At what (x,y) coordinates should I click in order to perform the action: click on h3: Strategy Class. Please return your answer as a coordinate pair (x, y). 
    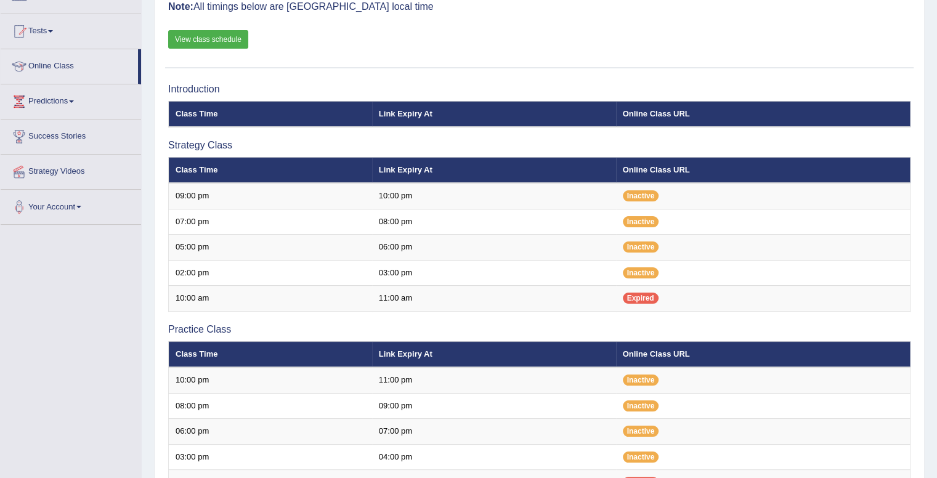
    Looking at the image, I should click on (539, 145).